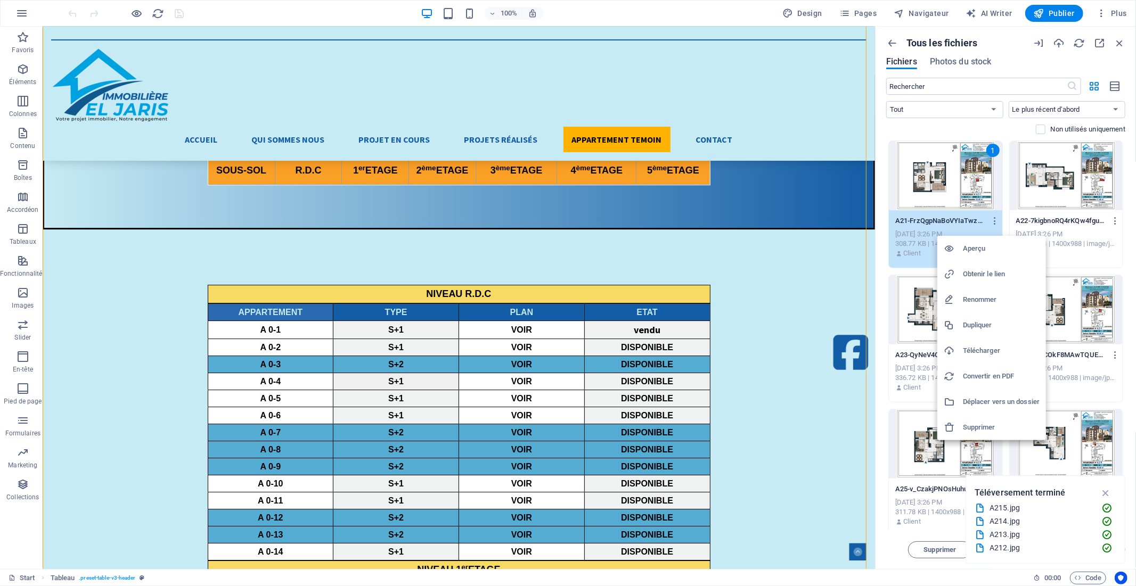  What do you see at coordinates (1001, 325) in the screenshot?
I see `h6: Dupliquer` at bounding box center [1001, 325].